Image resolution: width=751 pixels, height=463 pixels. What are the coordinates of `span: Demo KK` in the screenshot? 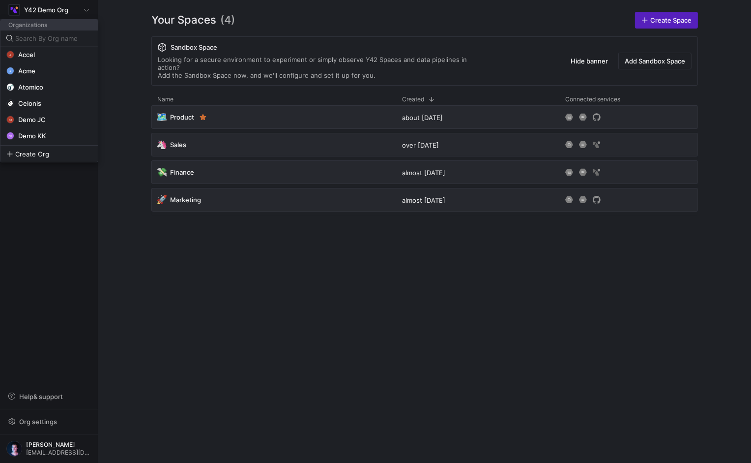 It's located at (32, 136).